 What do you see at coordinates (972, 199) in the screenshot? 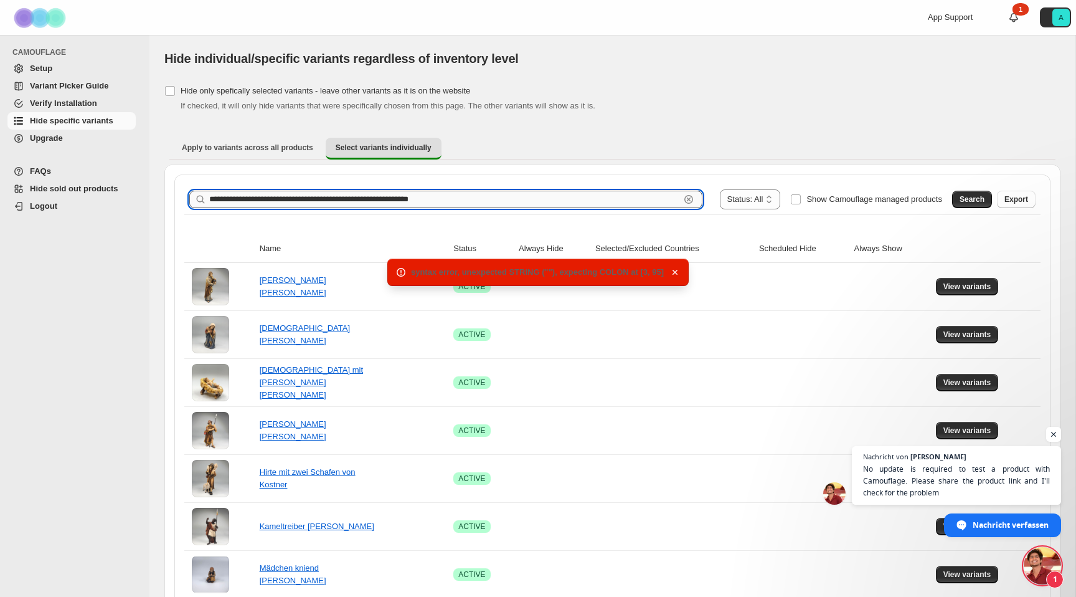
I see `button: Search` at bounding box center [972, 199].